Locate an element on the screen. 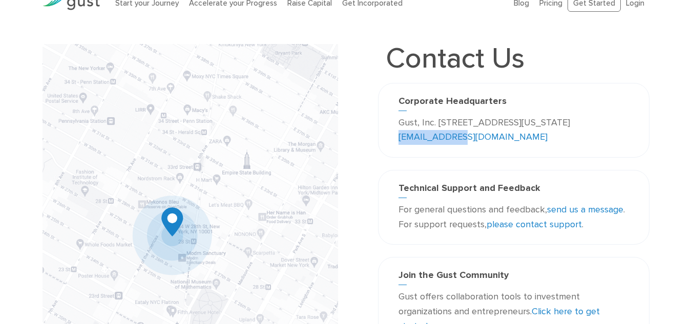  h1: Contact Us is located at coordinates (455, 58).